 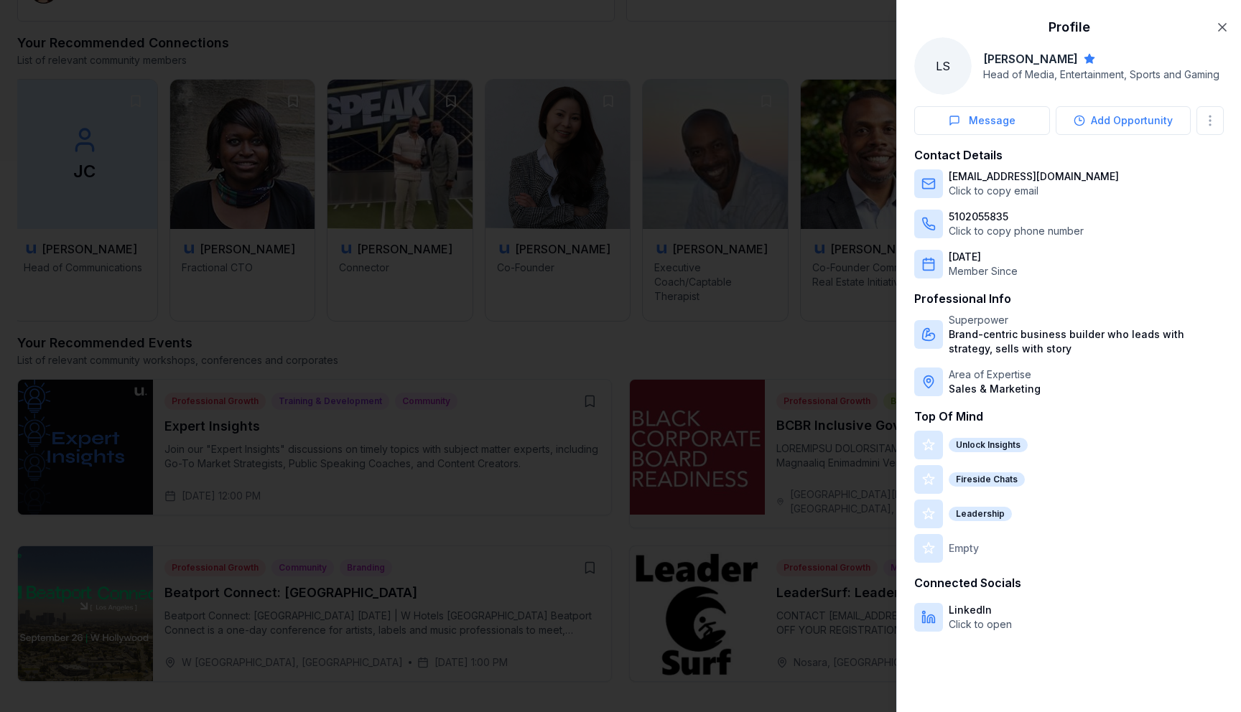 I want to click on h3: Professional Info, so click(x=1068, y=299).